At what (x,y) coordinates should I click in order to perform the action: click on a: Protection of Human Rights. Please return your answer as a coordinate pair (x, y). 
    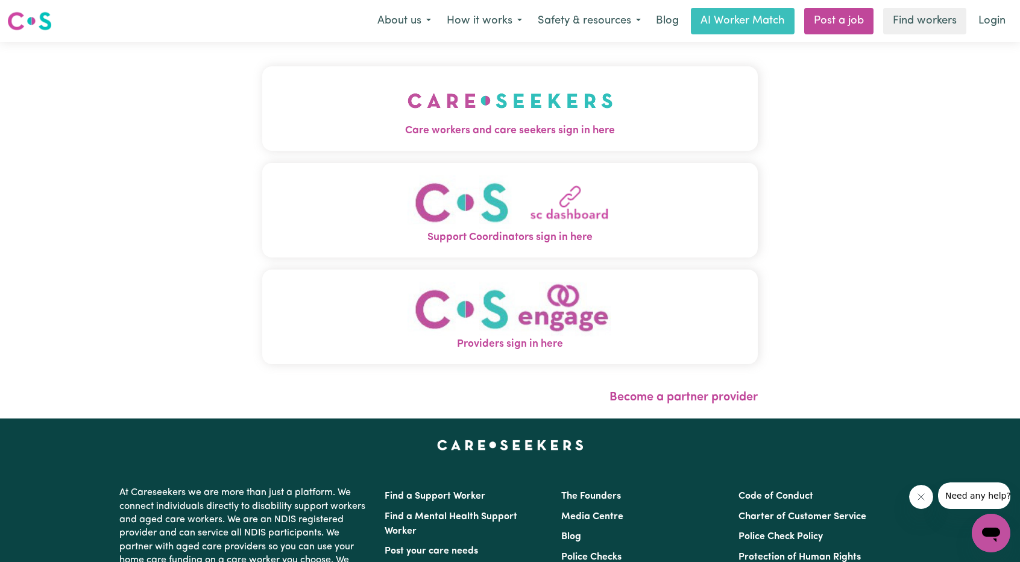
    Looking at the image, I should click on (799, 557).